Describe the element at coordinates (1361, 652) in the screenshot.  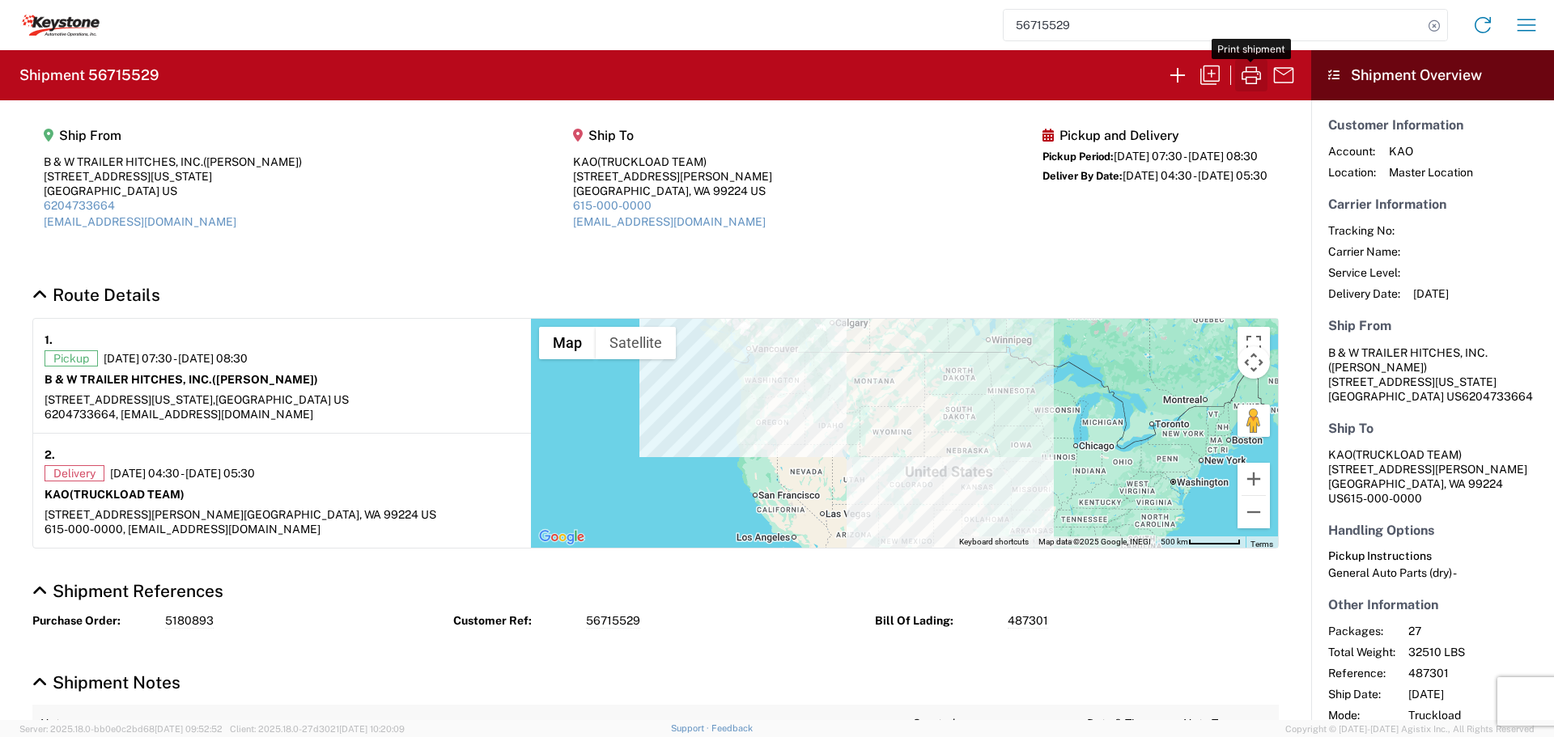
I see `span: Total Weight:` at that location.